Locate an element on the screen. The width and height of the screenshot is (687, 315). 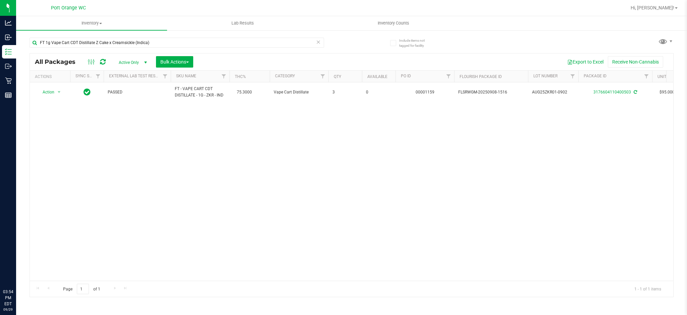
div: Actions is located at coordinates (51, 77).